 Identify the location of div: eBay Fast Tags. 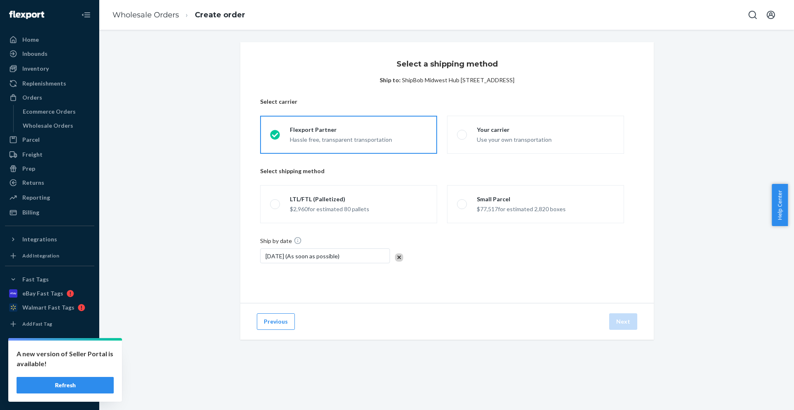
(43, 293).